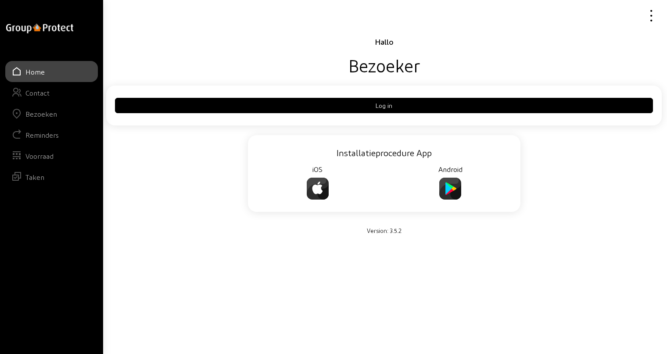  What do you see at coordinates (35, 177) in the screenshot?
I see `div: Taken` at bounding box center [35, 177].